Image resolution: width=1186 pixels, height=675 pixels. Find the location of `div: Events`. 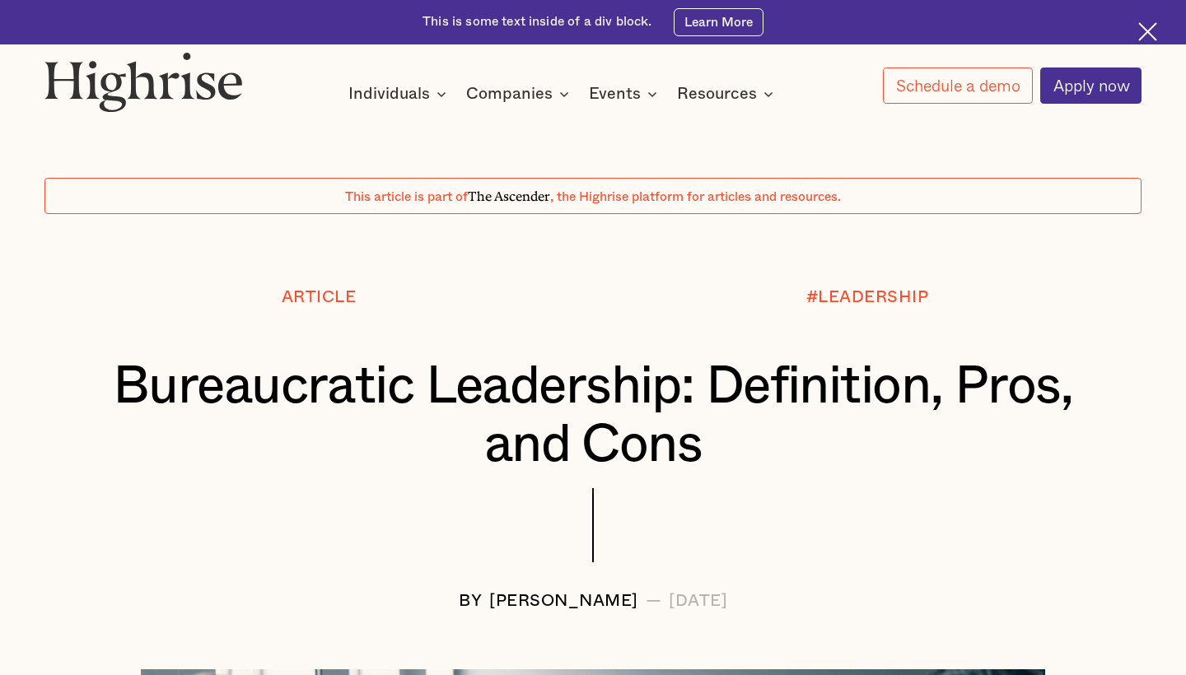

div: Events is located at coordinates (614, 94).